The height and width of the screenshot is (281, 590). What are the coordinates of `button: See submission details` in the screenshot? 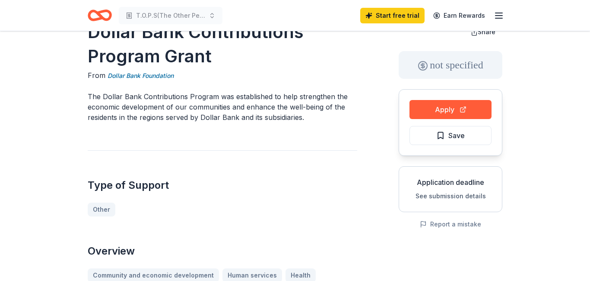 It's located at (451, 196).